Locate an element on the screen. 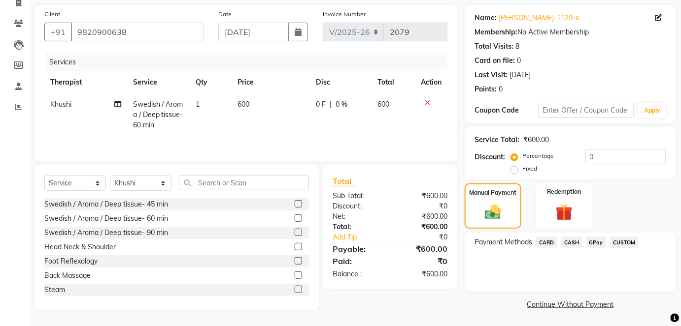 This screenshot has height=326, width=681. a: Continue Without Payment is located at coordinates (570, 305).